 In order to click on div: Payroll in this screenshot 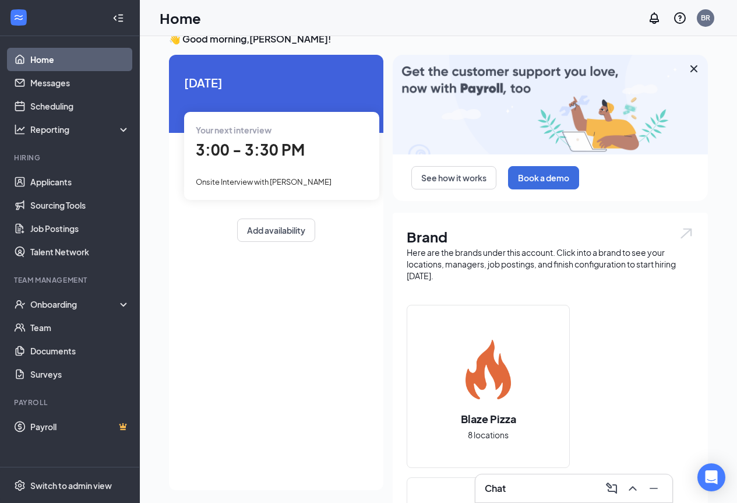, I will do `click(70, 402)`.